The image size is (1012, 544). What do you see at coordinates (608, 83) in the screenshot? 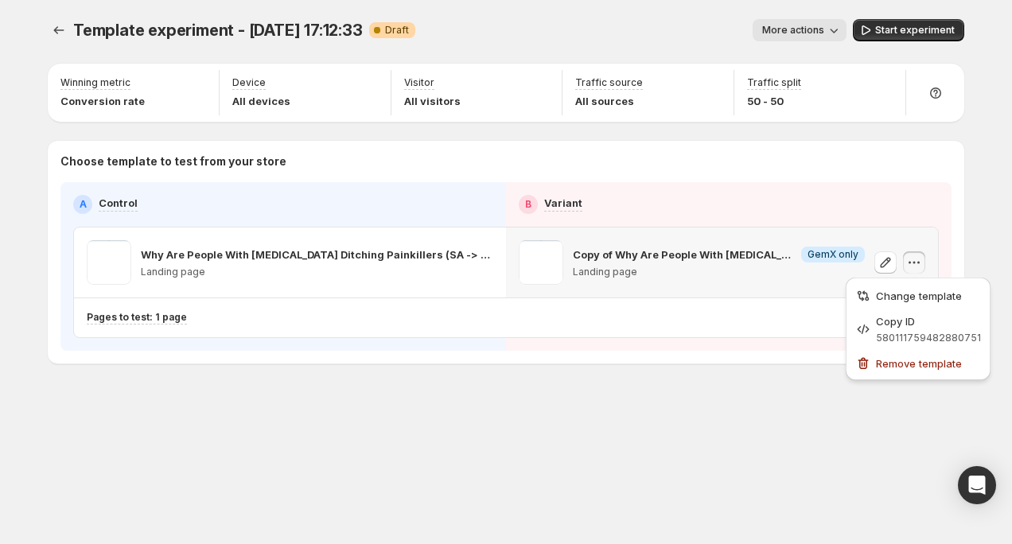
I see `p: Traffic source` at bounding box center [608, 83].